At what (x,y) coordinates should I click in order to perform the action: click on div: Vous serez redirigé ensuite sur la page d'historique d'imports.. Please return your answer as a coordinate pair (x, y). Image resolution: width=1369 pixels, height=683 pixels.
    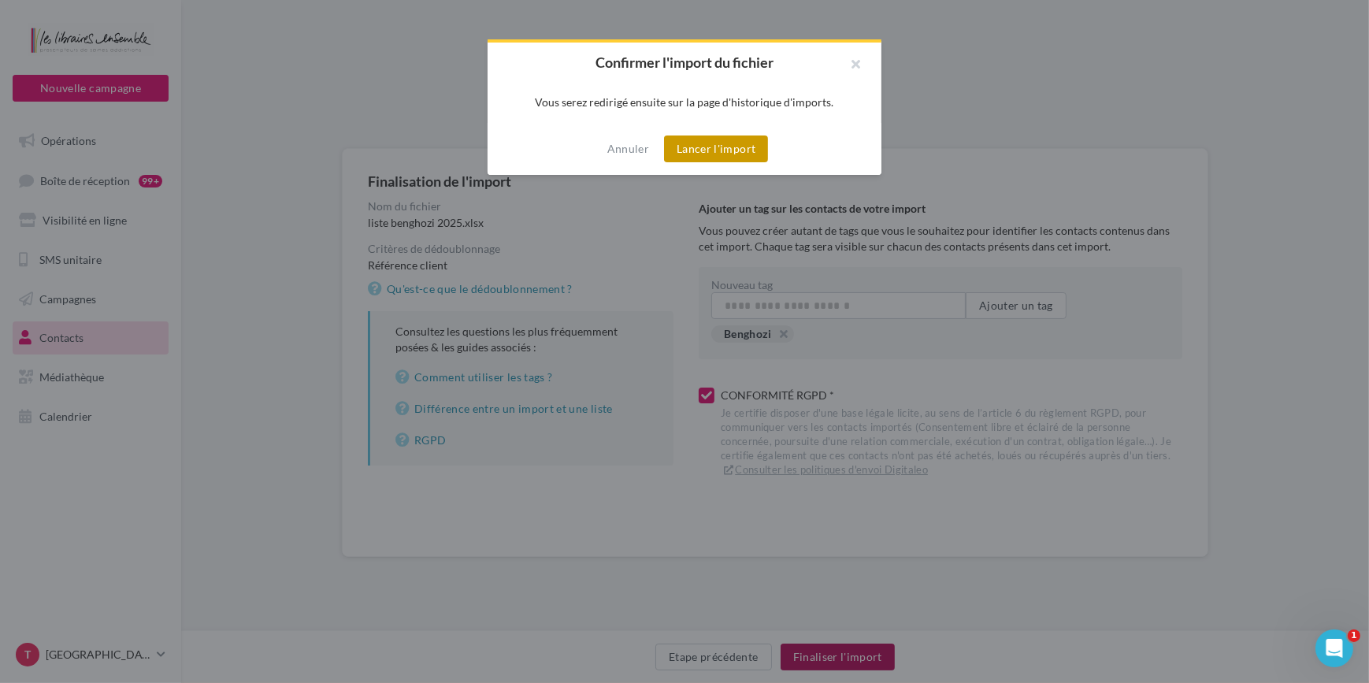
    Looking at the image, I should click on (684, 102).